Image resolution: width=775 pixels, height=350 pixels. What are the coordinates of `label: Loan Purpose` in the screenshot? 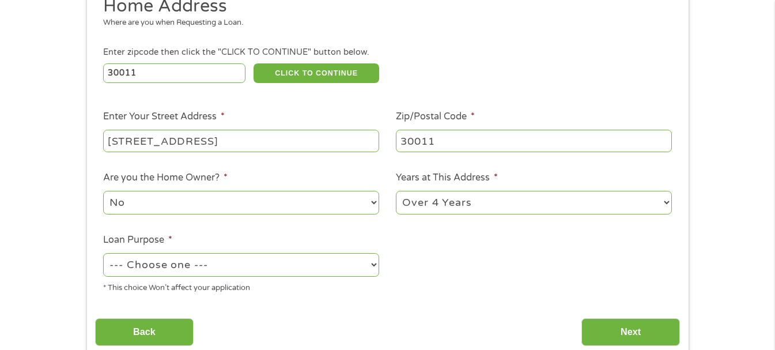 It's located at (138, 240).